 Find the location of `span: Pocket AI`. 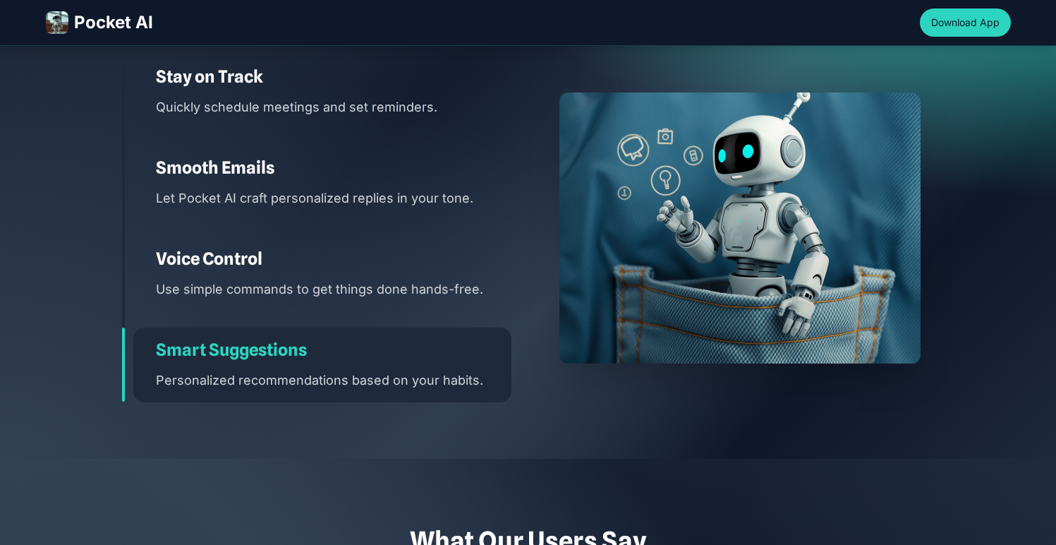

span: Pocket AI is located at coordinates (114, 23).